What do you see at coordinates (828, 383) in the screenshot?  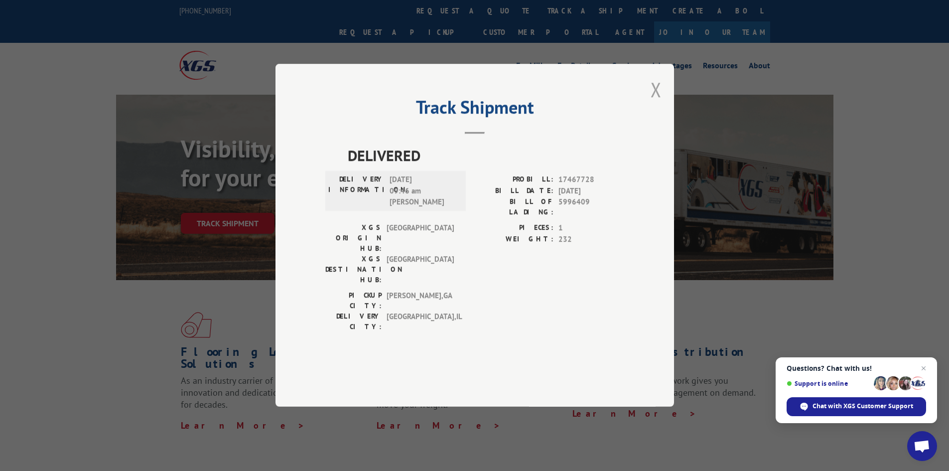 I see `span: Support is online` at bounding box center [828, 383].